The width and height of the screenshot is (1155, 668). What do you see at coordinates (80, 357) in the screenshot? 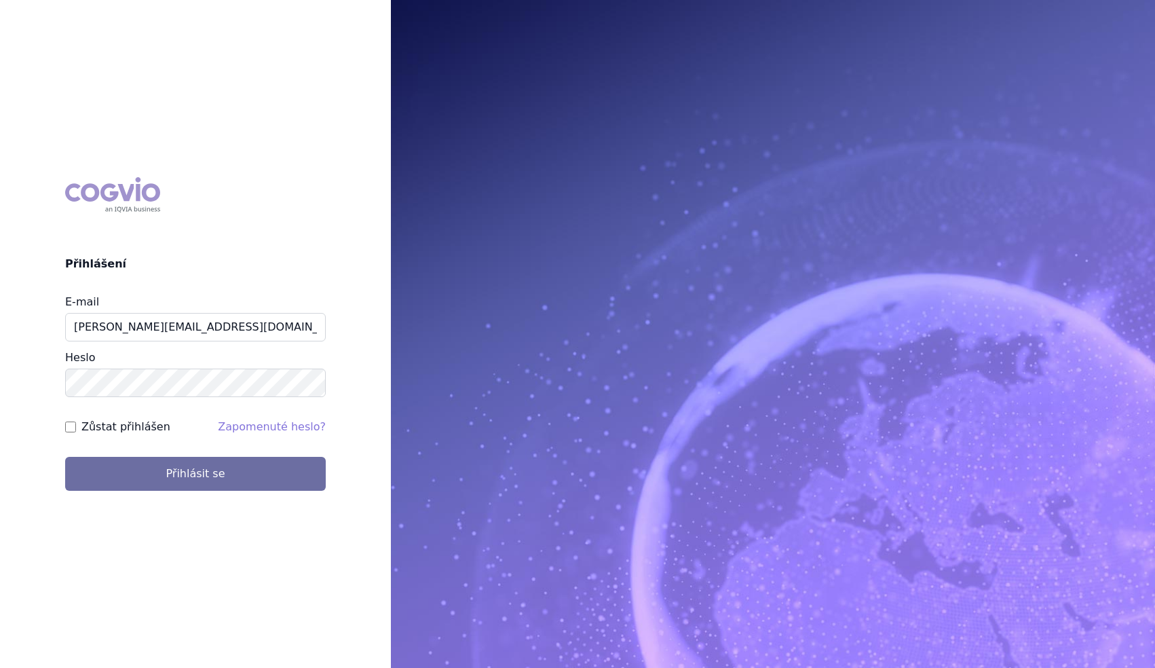
I see `label: Heslo` at bounding box center [80, 357].